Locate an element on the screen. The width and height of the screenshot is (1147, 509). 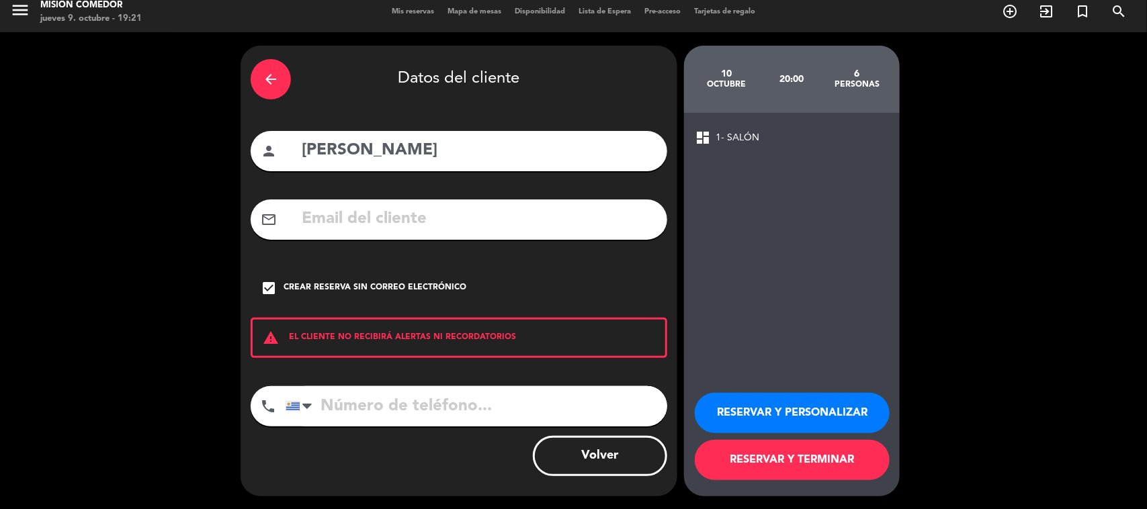
div: 20:00 is located at coordinates (791, 79).